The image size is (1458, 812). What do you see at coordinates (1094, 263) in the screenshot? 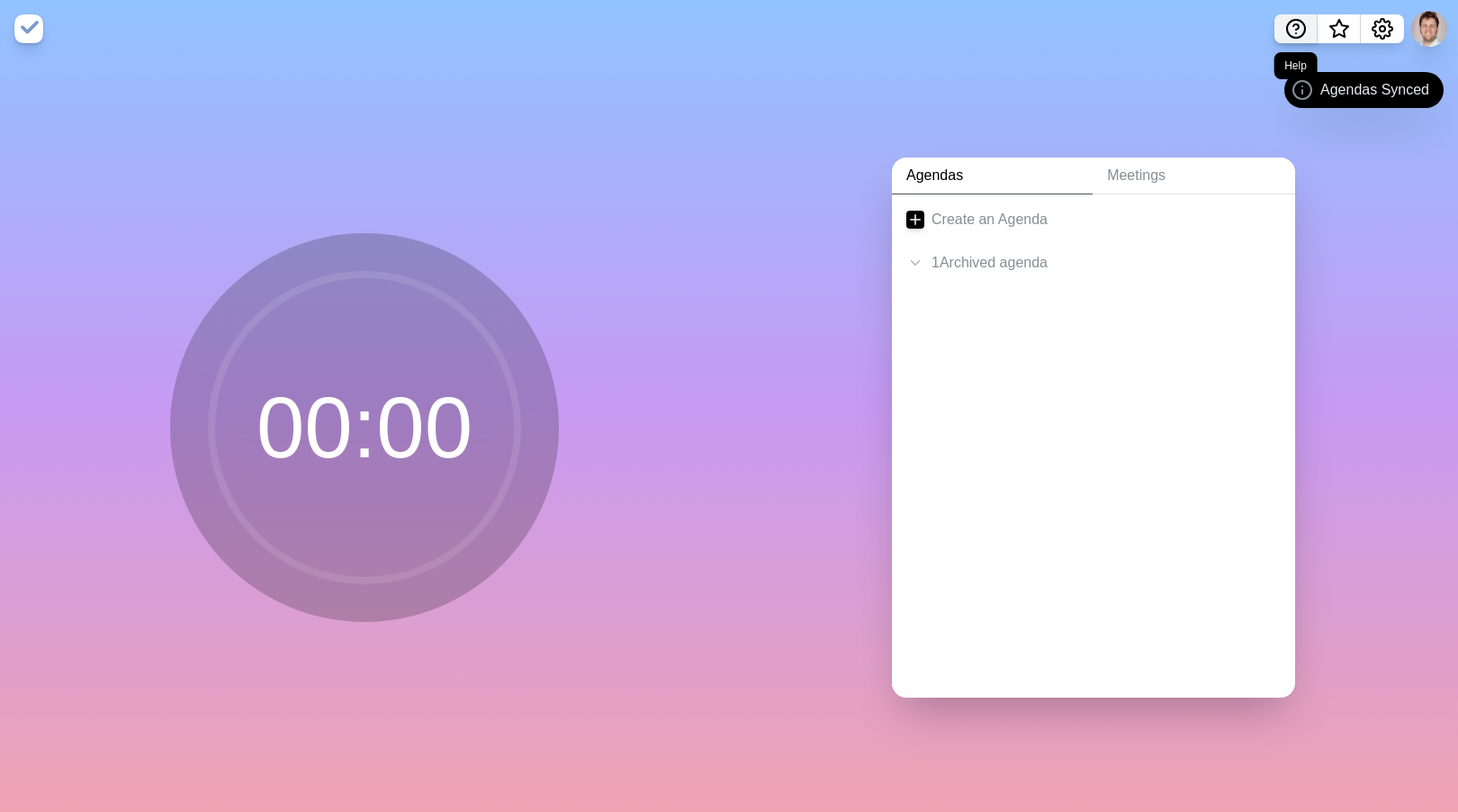
I see `div: 1 Archived agenda` at bounding box center [1094, 263].